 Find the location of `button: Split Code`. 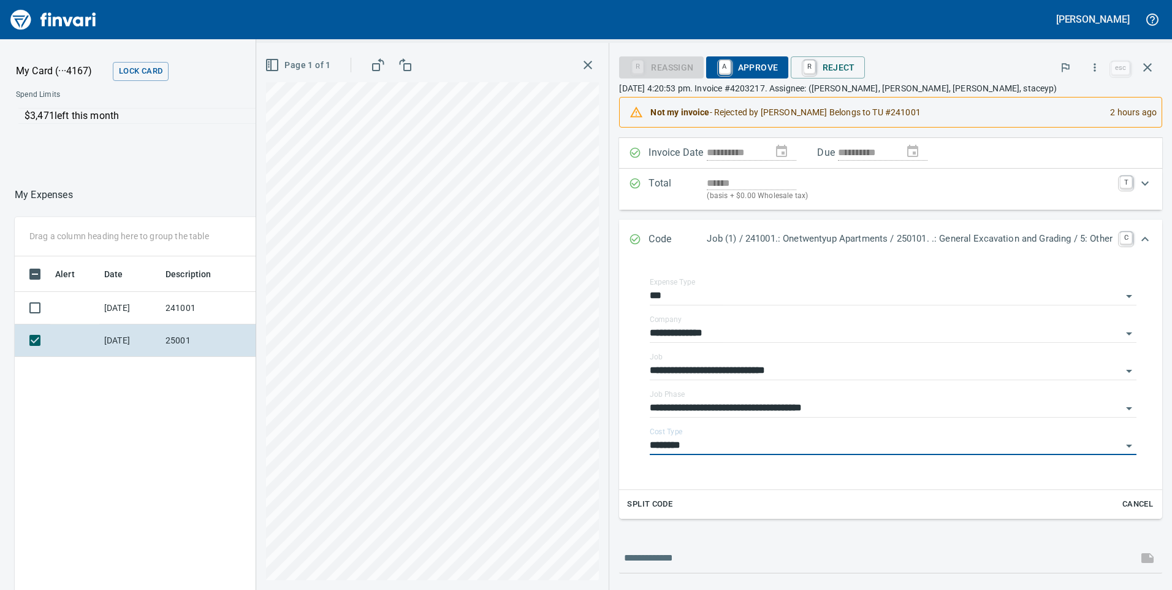

button: Split Code is located at coordinates (650, 504).